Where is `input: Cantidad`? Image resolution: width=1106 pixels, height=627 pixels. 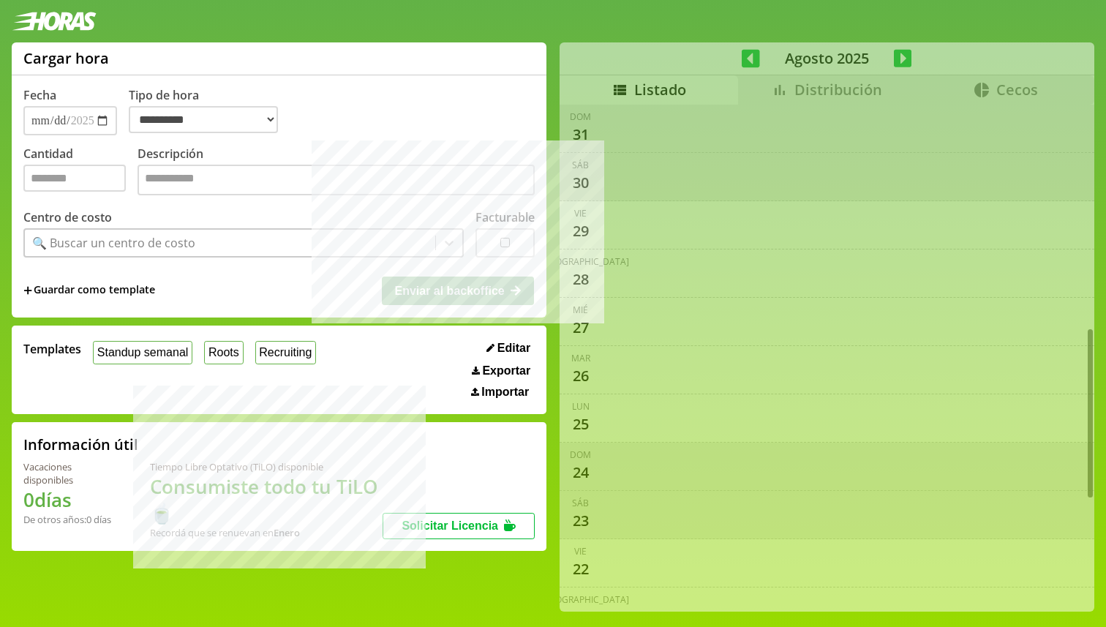
input: Cantidad is located at coordinates (75, 178).